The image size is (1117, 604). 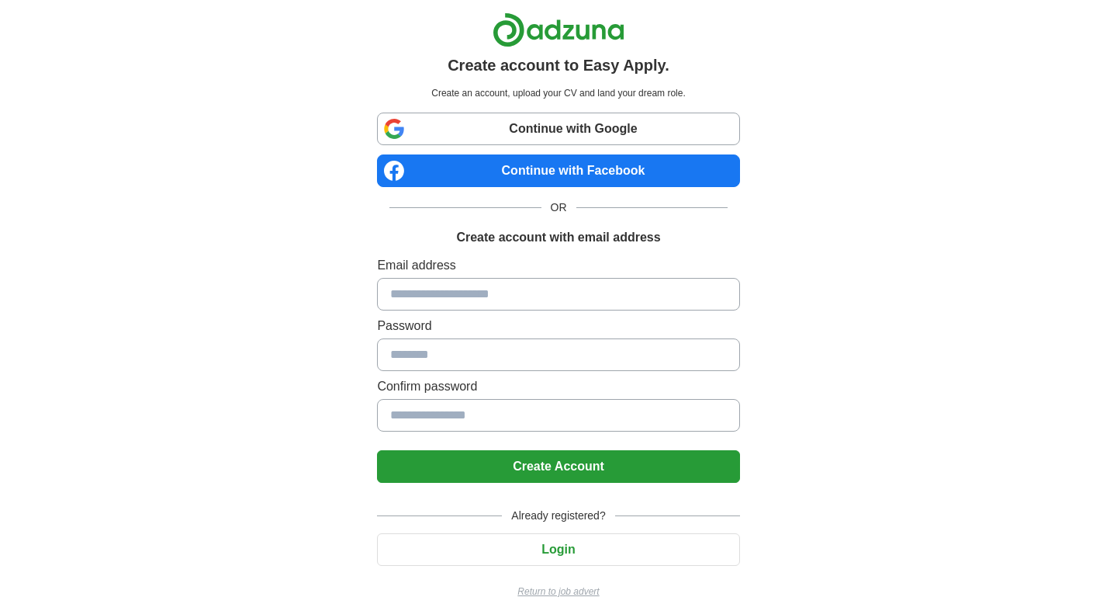 What do you see at coordinates (558, 265) in the screenshot?
I see `label: Email address` at bounding box center [558, 265].